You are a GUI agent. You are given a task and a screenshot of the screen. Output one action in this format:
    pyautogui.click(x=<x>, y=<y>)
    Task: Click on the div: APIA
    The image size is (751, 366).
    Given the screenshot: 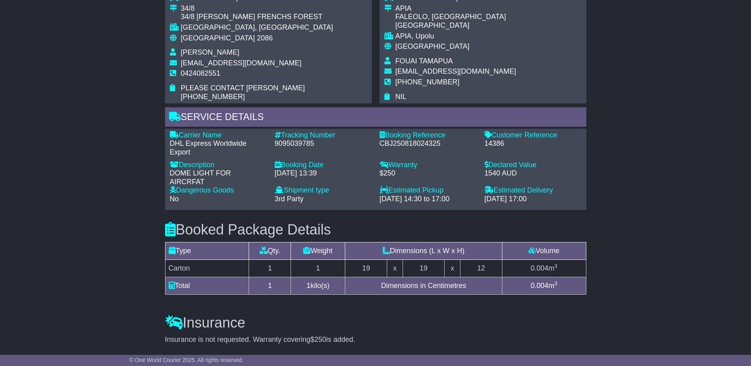 What is the action you would take?
    pyautogui.click(x=489, y=9)
    